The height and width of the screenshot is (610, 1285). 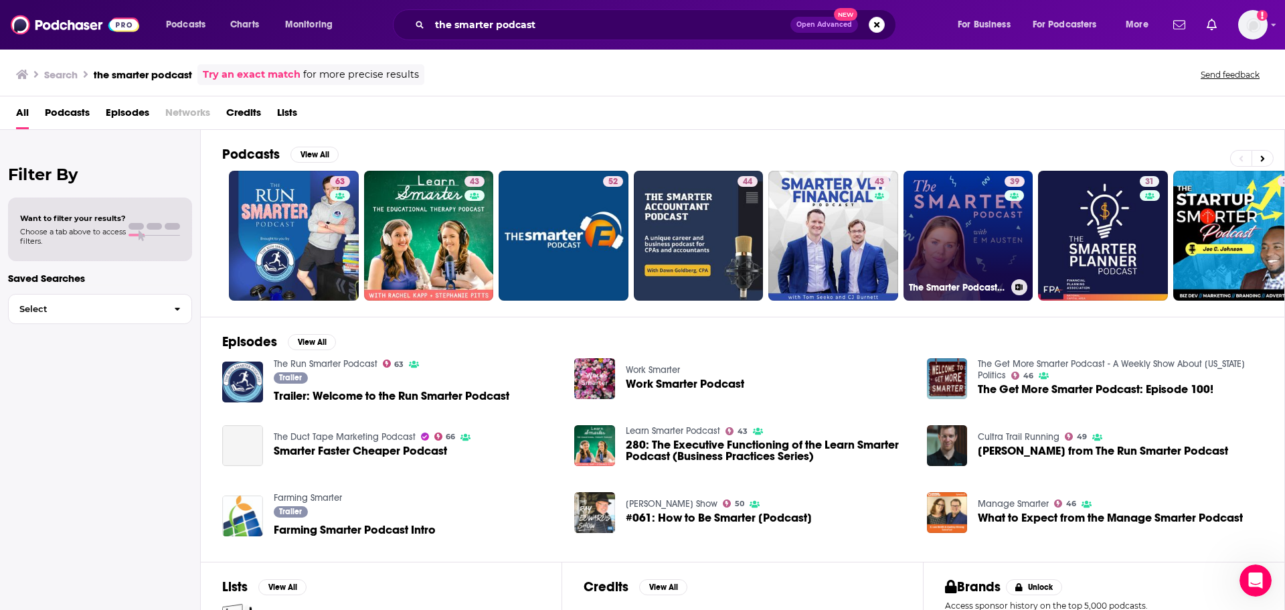 I want to click on a: 52, so click(x=563, y=236).